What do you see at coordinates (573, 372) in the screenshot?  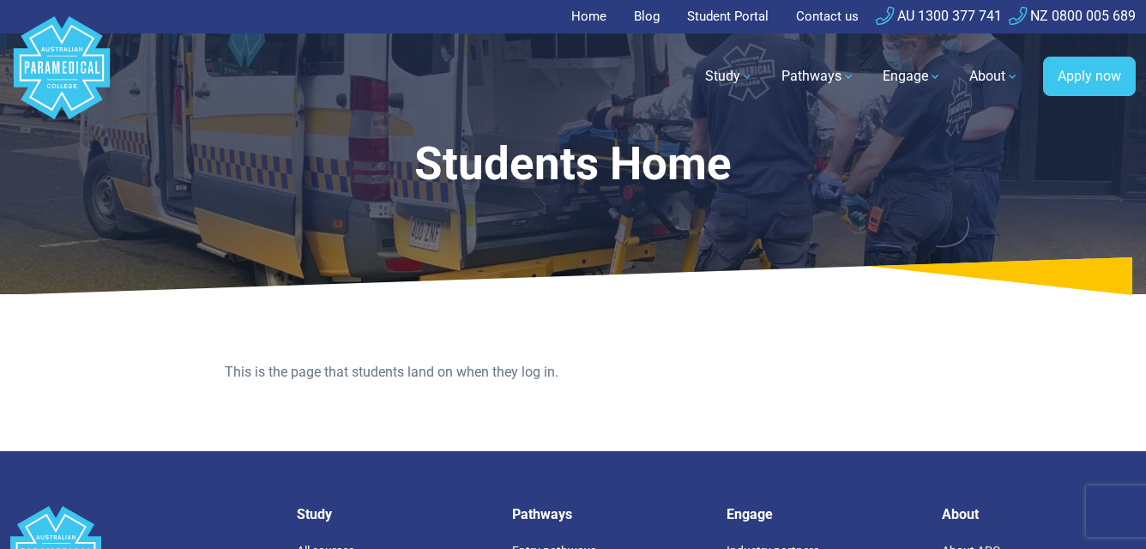 I see `p: This is the page that students land on when they log in.` at bounding box center [573, 372].